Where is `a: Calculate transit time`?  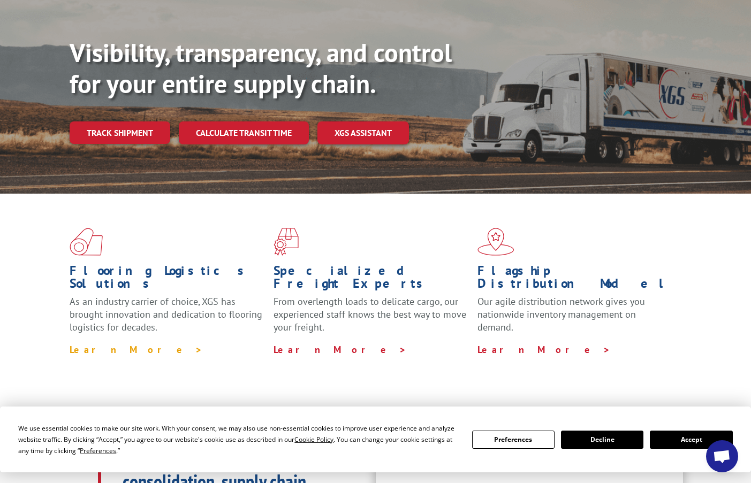 a: Calculate transit time is located at coordinates (244, 133).